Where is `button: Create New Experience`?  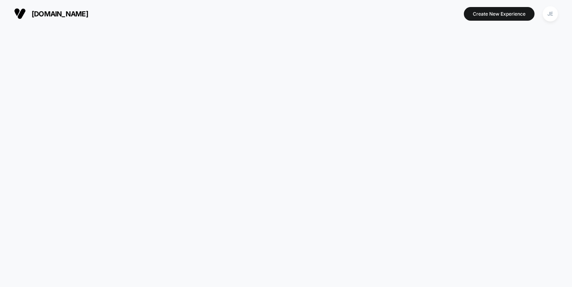 button: Create New Experience is located at coordinates (499, 14).